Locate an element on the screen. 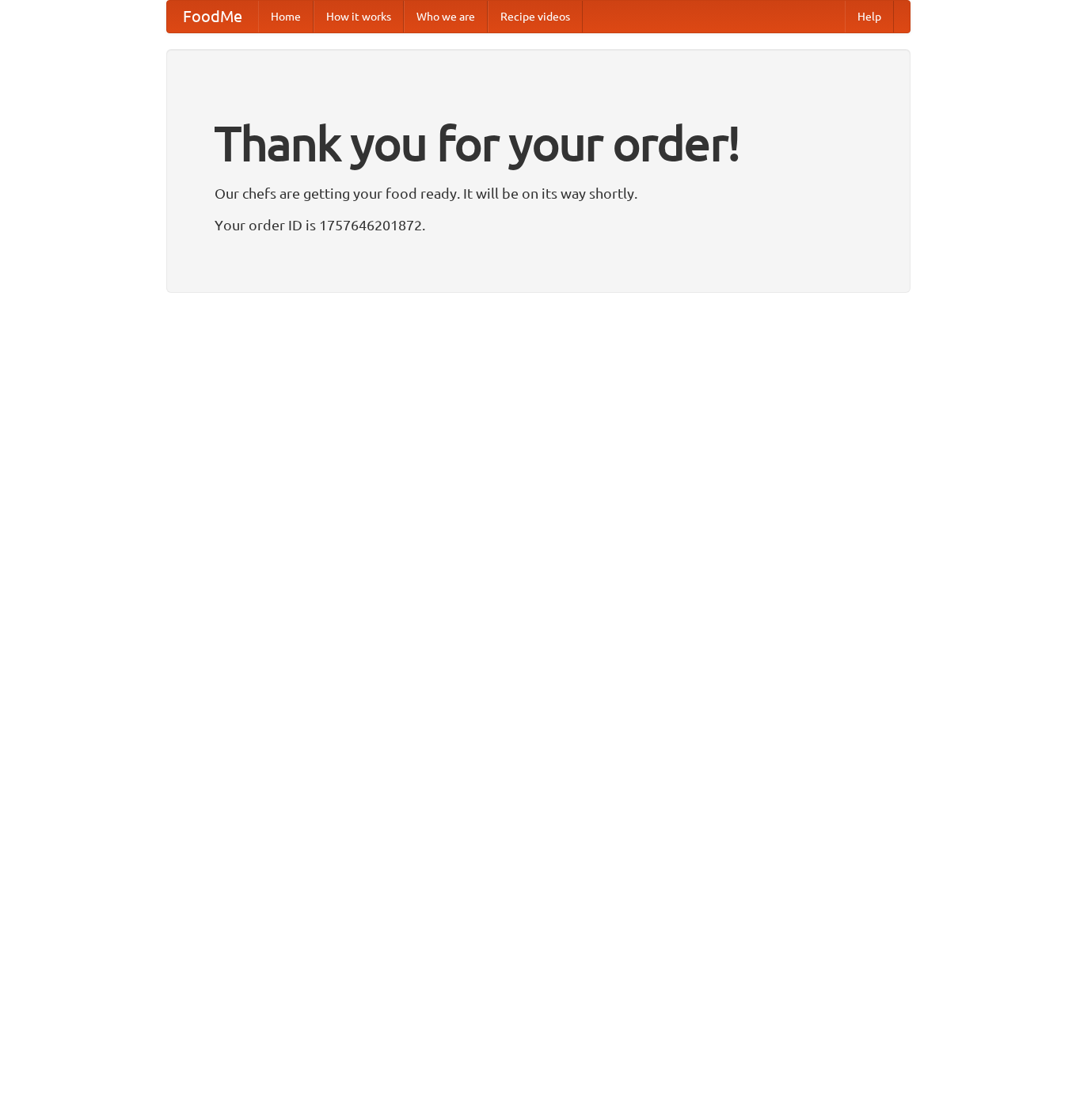 The width and height of the screenshot is (1076, 1120). p: Your order ID is 1757646201872. is located at coordinates (538, 225).